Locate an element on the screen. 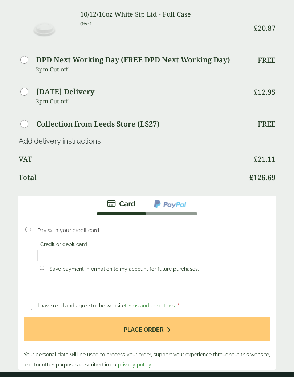  img: ppcp-gateway.png is located at coordinates (170, 205).